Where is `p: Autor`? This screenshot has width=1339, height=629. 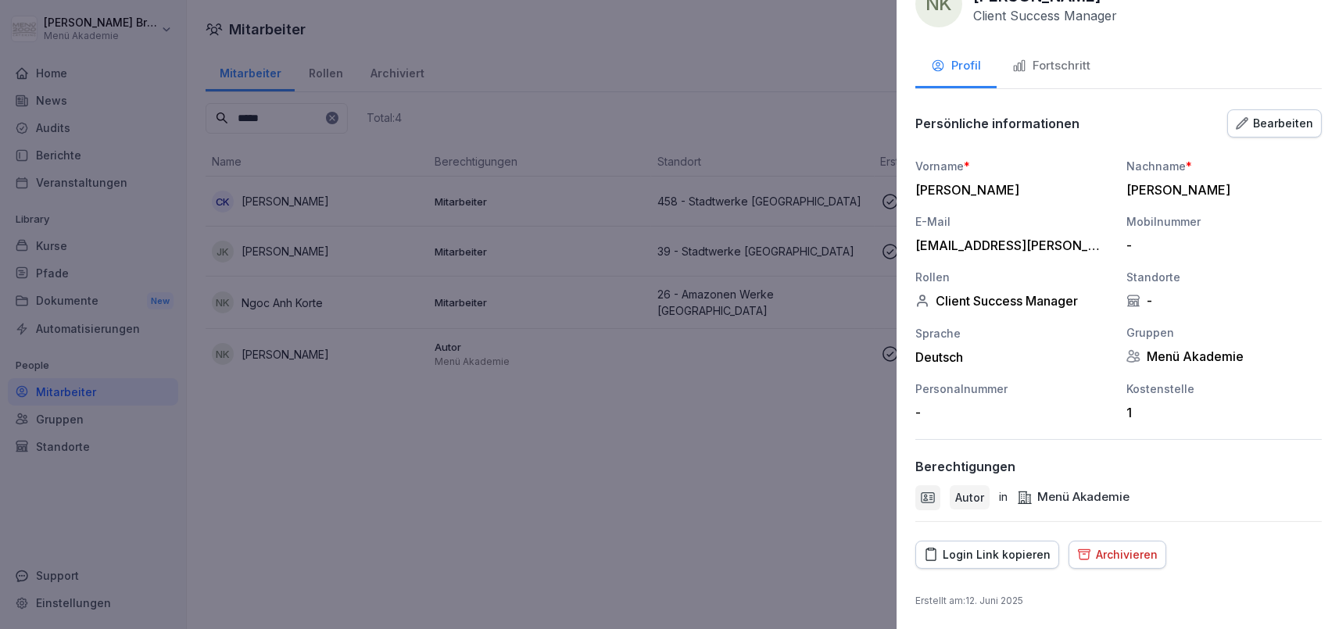
p: Autor is located at coordinates (970, 497).